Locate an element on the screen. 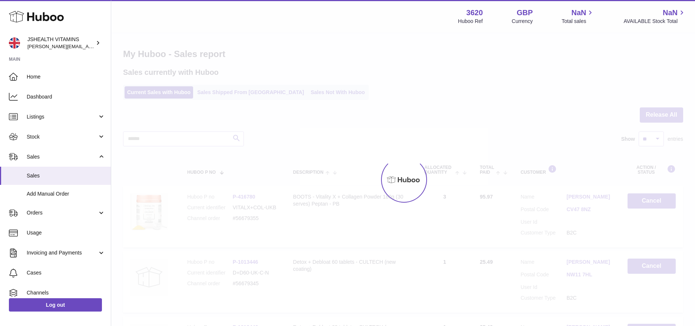 Image resolution: width=695 pixels, height=326 pixels. a: NaN AVAILABLE Stock Total is located at coordinates (655, 16).